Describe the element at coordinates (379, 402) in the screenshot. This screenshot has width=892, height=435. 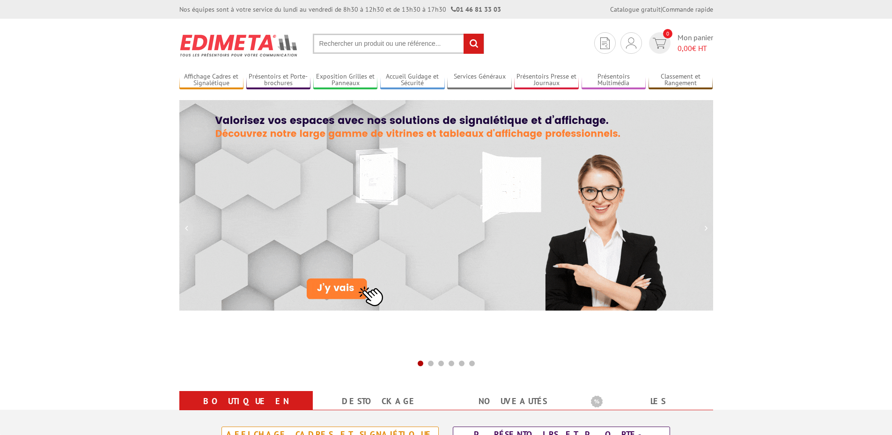
I see `a: Destockage` at that location.